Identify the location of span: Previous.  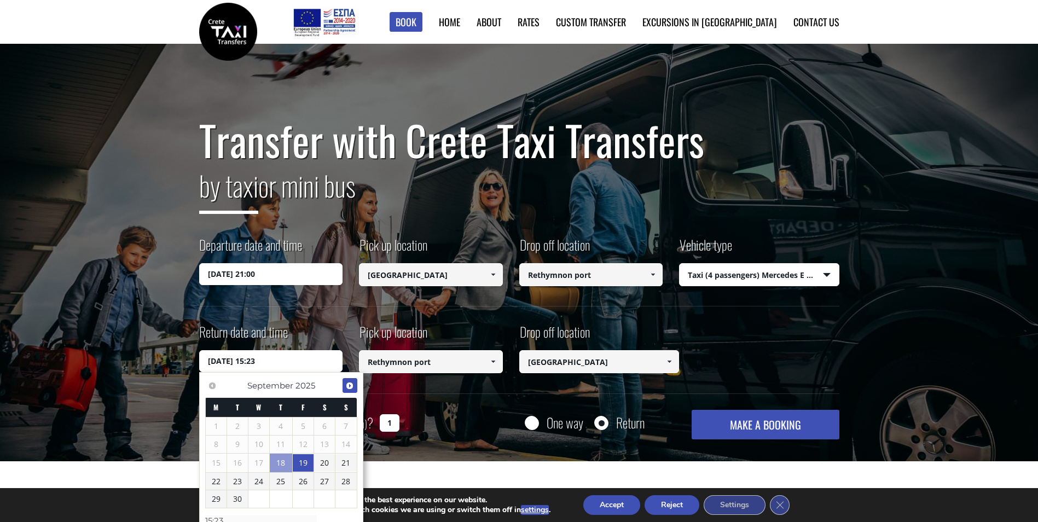
(212, 386).